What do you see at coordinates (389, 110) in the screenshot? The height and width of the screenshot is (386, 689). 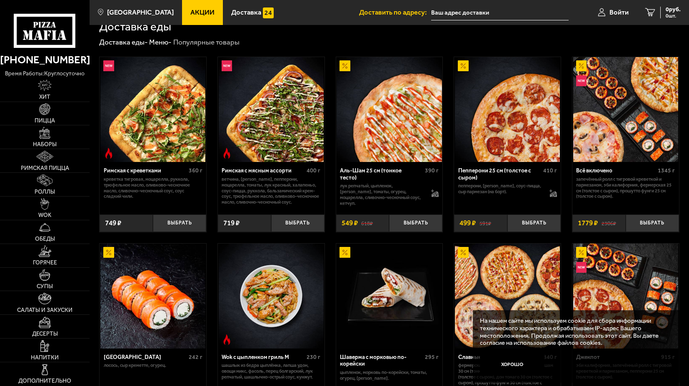 I see `a: АкционныйАль-Шам 25 см (тонкое тесто)` at bounding box center [389, 110].